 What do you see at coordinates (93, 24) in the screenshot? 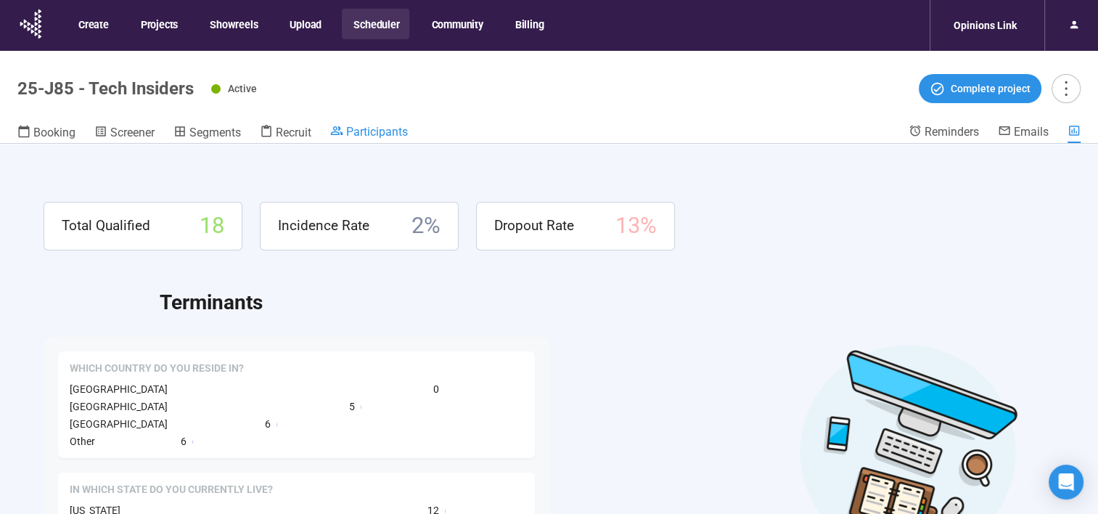
I see `button: Create` at bounding box center [93, 24].